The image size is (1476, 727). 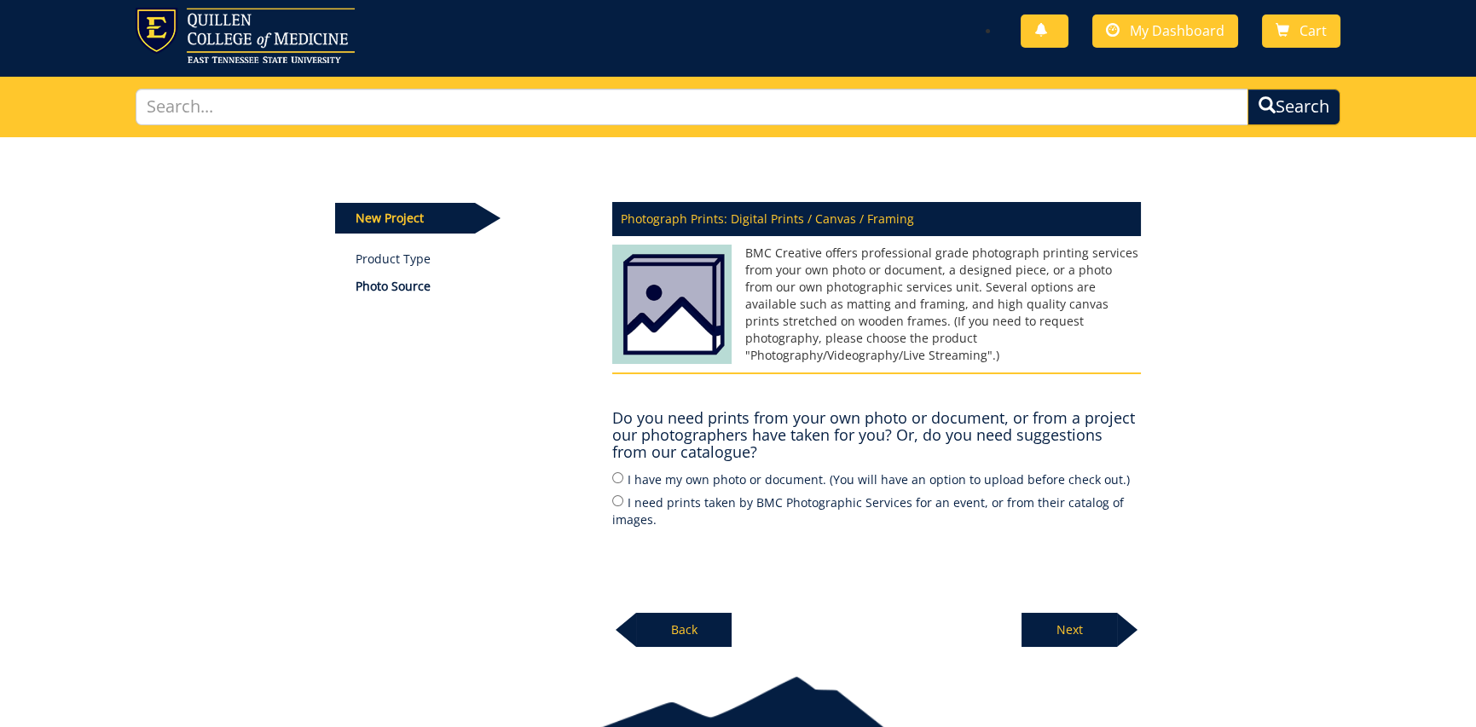 I want to click on img: Photo Prints, so click(x=672, y=309).